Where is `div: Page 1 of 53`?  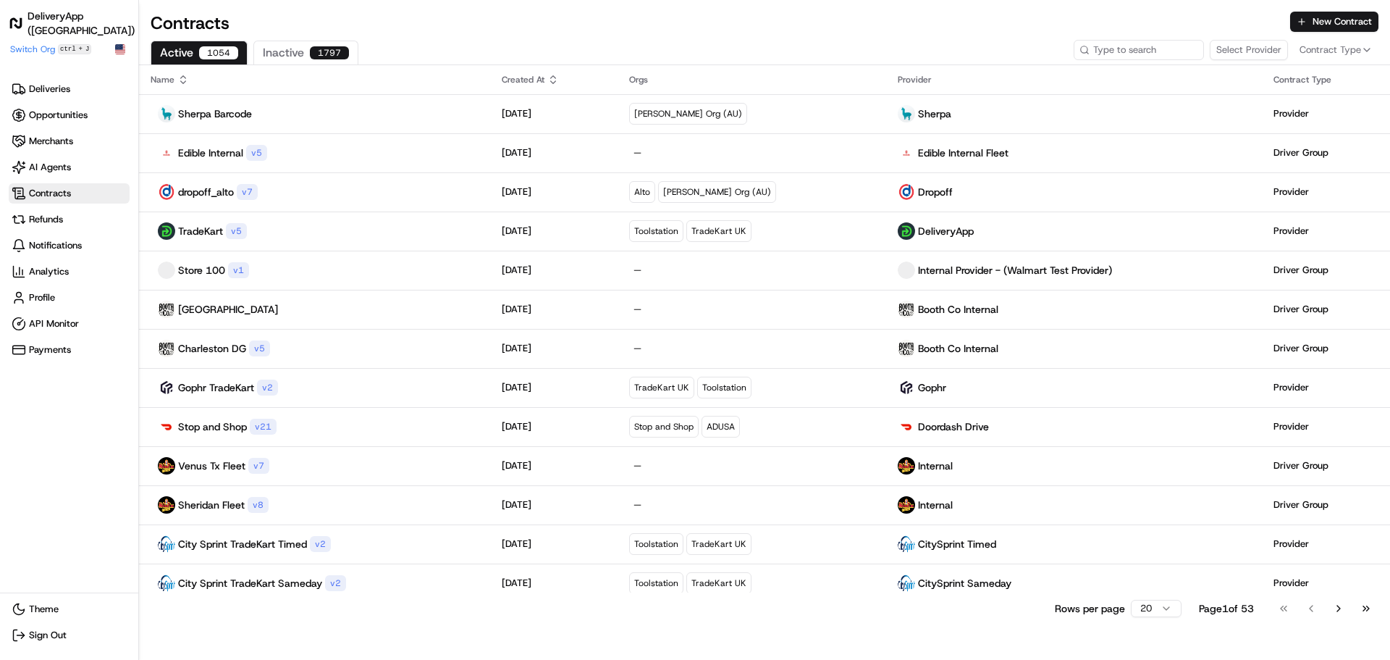
div: Page 1 of 53 is located at coordinates (1226, 608).